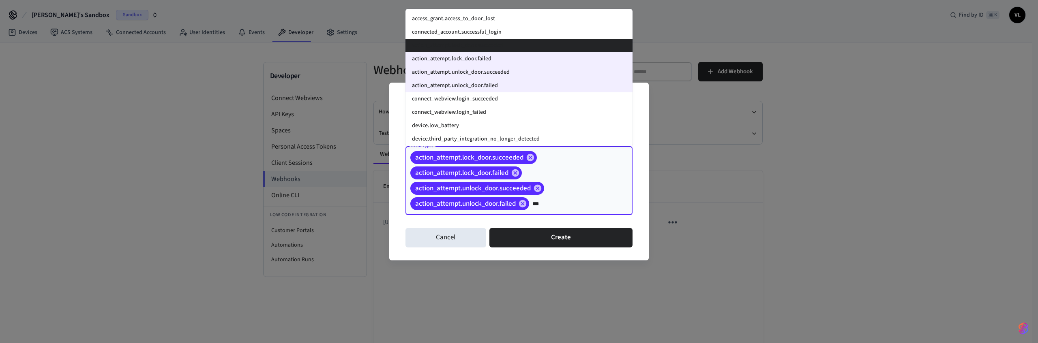 This screenshot has width=1038, height=343. I want to click on li: action_attempt.lock_door.succeeded, so click(519, 45).